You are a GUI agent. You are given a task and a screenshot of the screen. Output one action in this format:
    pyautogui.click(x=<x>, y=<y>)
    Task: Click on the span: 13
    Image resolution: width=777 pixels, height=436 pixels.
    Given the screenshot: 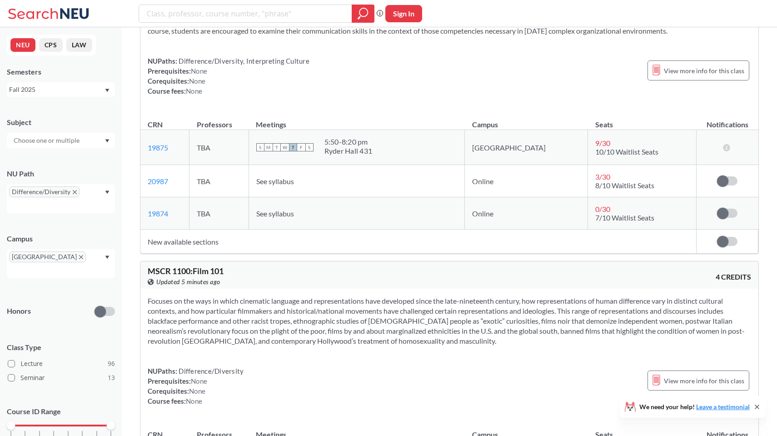 What is the action you would take?
    pyautogui.click(x=111, y=378)
    